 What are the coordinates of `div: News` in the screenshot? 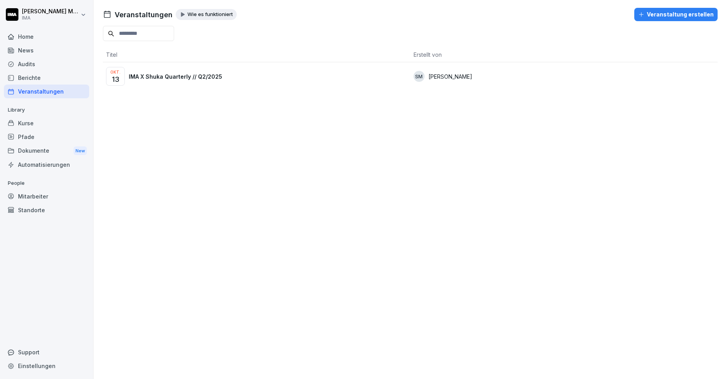 It's located at (47, 50).